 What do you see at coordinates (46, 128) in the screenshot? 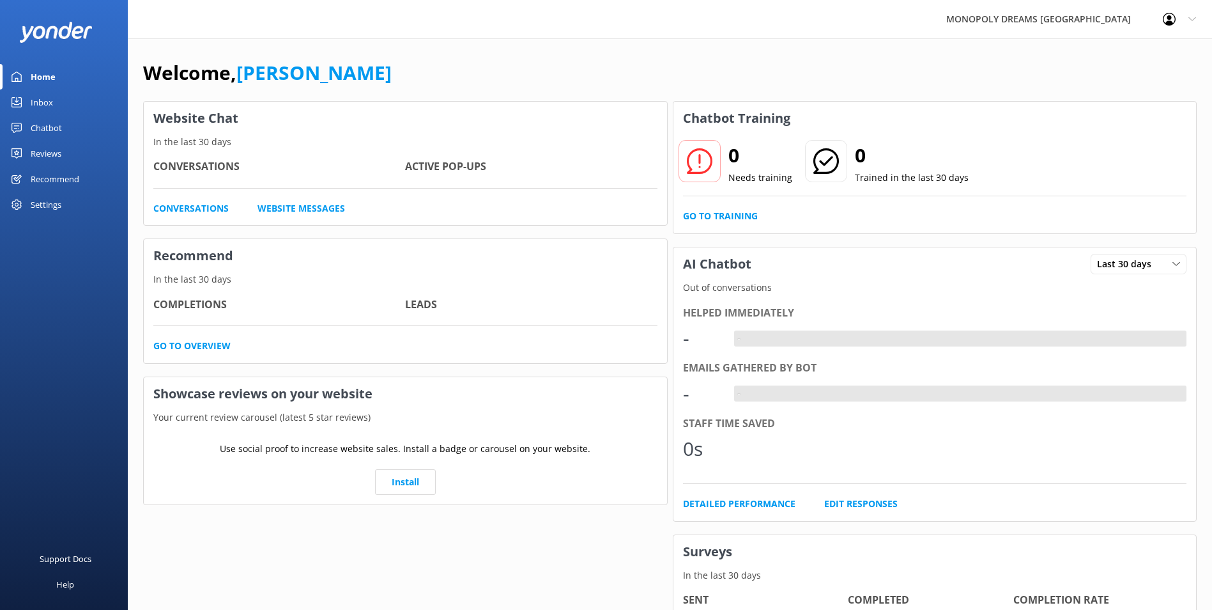
I see `div: Chatbot` at bounding box center [46, 128].